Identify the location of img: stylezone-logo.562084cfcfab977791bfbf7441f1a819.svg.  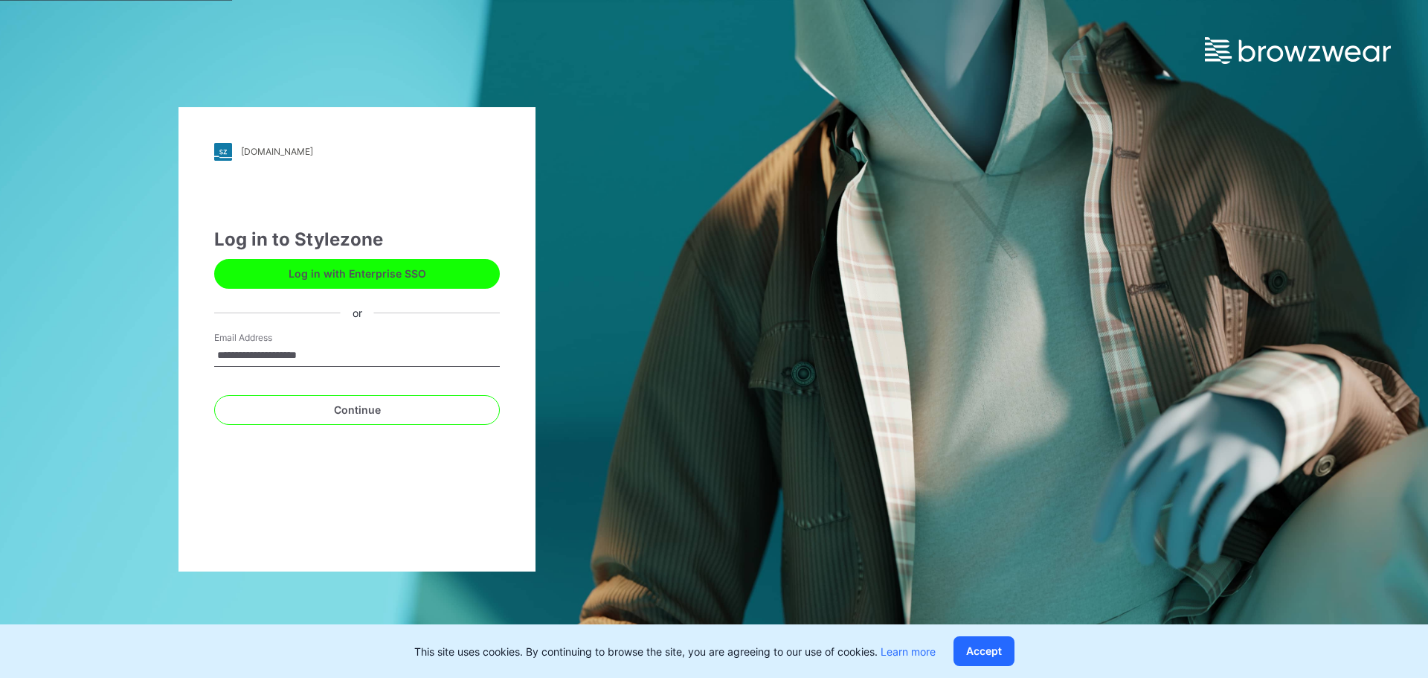
(223, 152).